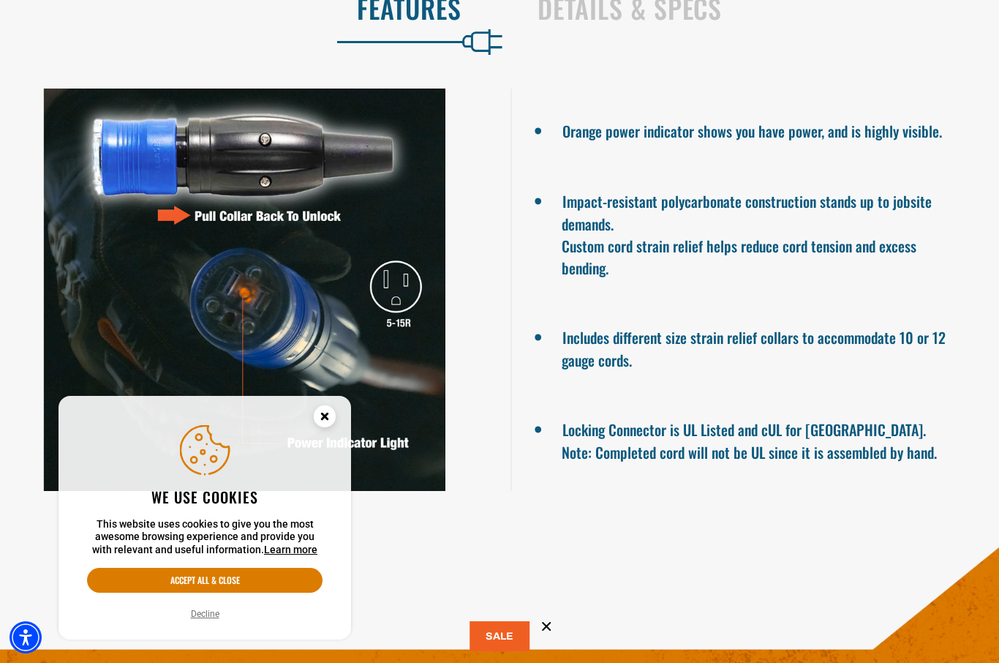 This screenshot has height=663, width=999. I want to click on li: Includes different size strain relief collars to accommodate 10 or 12 gauge cords., so click(755, 347).